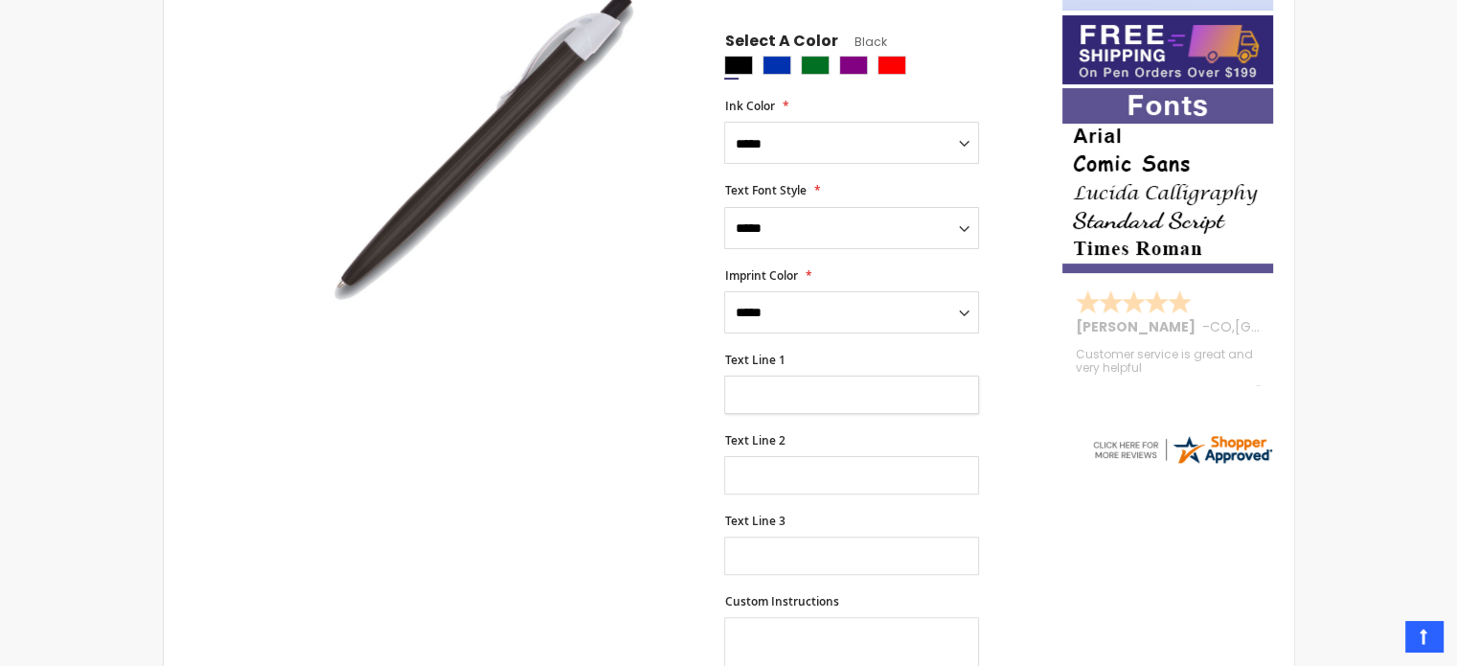 The width and height of the screenshot is (1457, 666). I want to click on img: font-personalization-examples, so click(1168, 180).